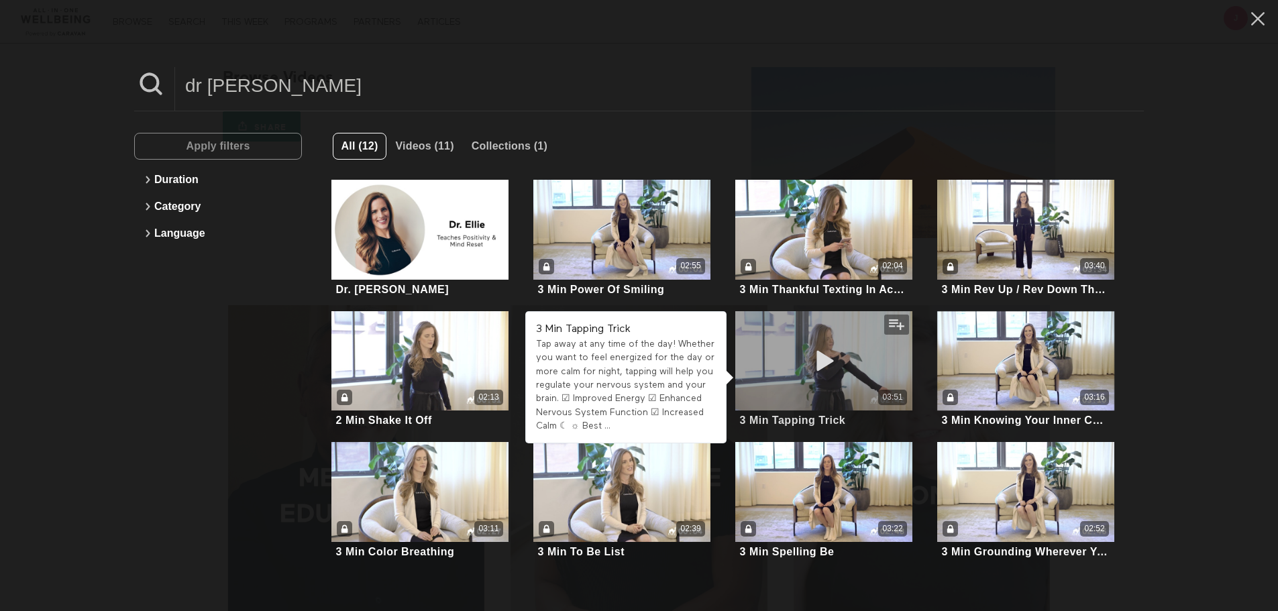 The image size is (1278, 611). I want to click on div: 02:13, so click(489, 397).